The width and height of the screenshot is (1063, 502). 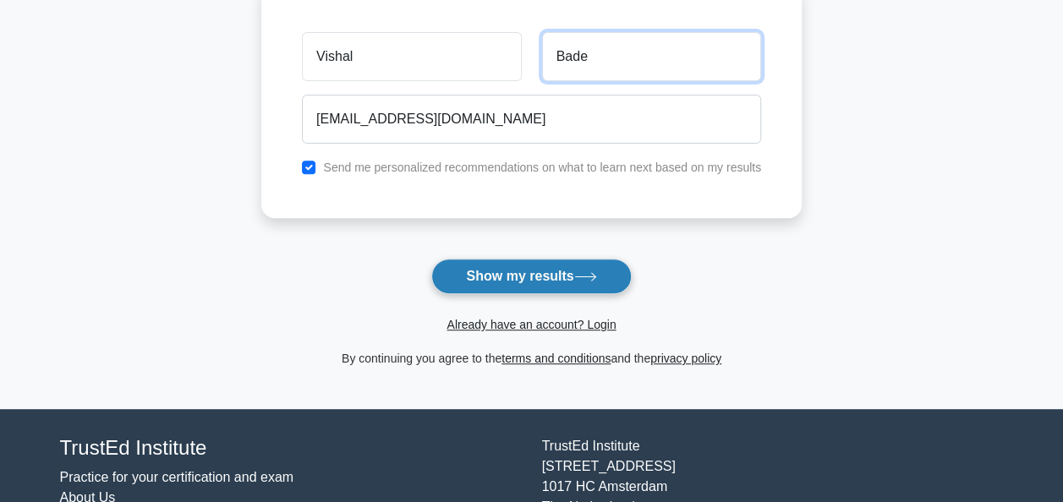 I want to click on input: First name, so click(x=411, y=57).